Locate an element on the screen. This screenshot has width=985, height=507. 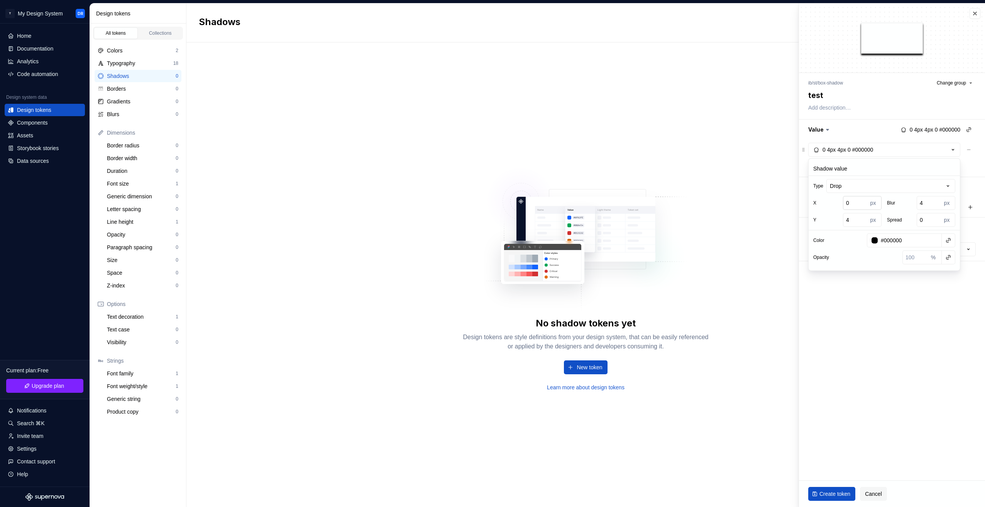
div: Text case is located at coordinates (141, 330).